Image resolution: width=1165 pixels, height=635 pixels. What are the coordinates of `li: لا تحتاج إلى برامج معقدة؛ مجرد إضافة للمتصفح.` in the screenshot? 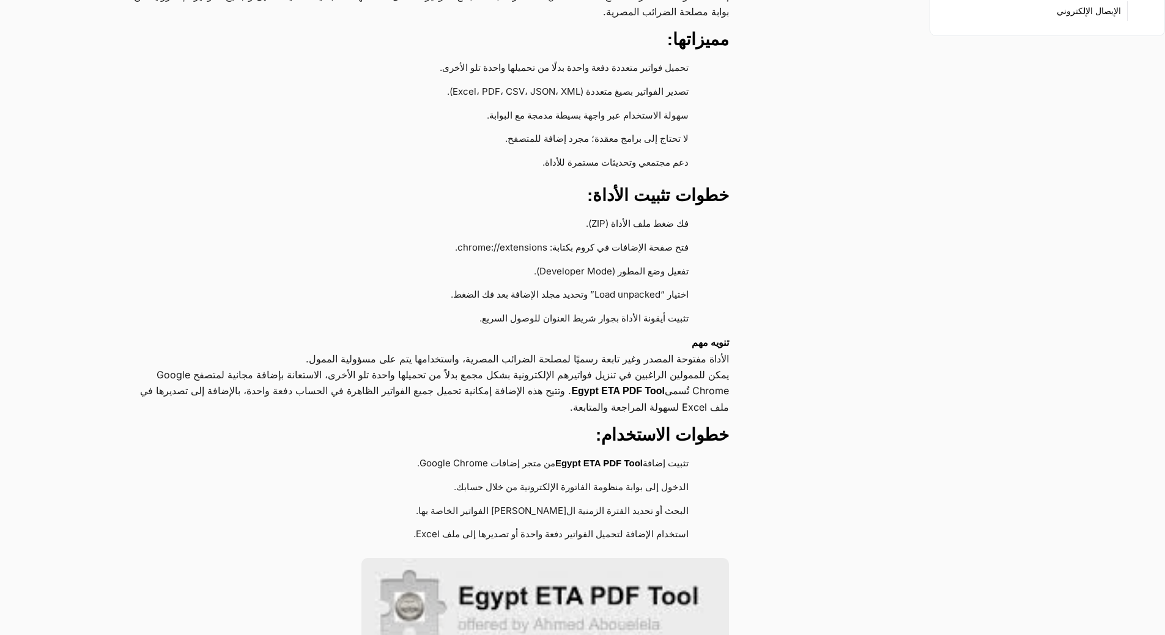 It's located at (418, 139).